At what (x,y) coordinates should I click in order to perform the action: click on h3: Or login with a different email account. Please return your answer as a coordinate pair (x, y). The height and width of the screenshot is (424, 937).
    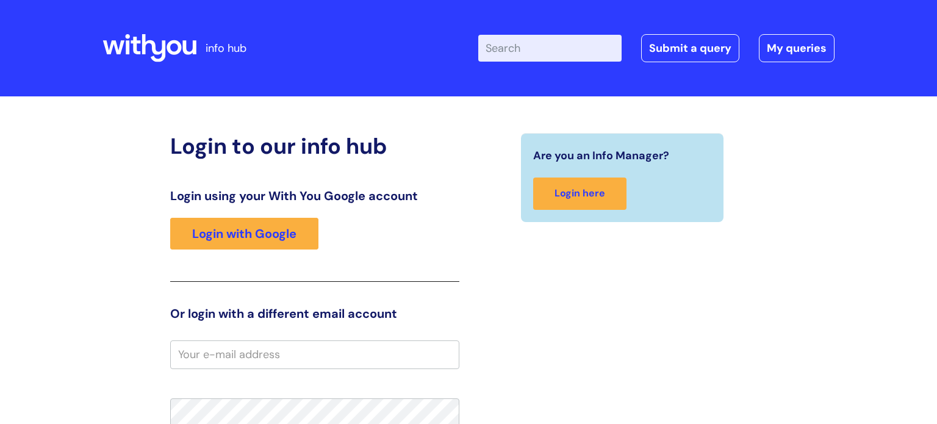
    Looking at the image, I should click on (315, 314).